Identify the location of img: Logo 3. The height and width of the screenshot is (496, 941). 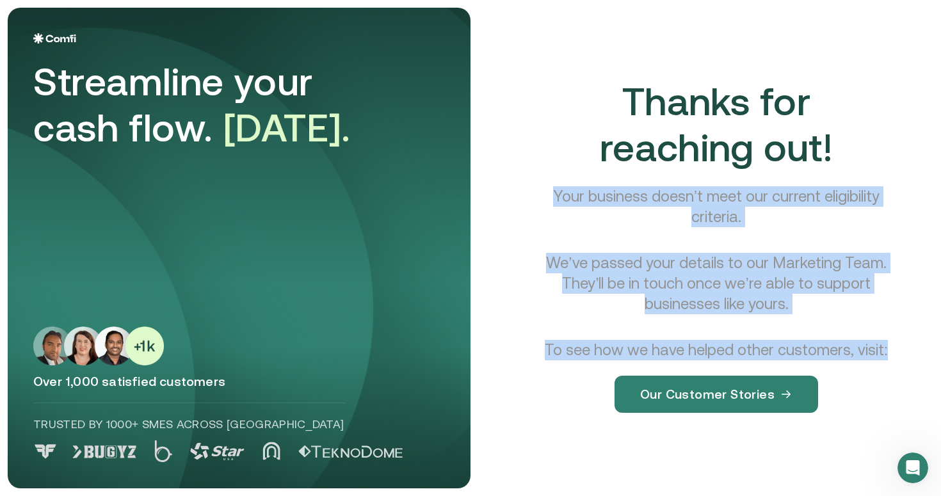
(217, 451).